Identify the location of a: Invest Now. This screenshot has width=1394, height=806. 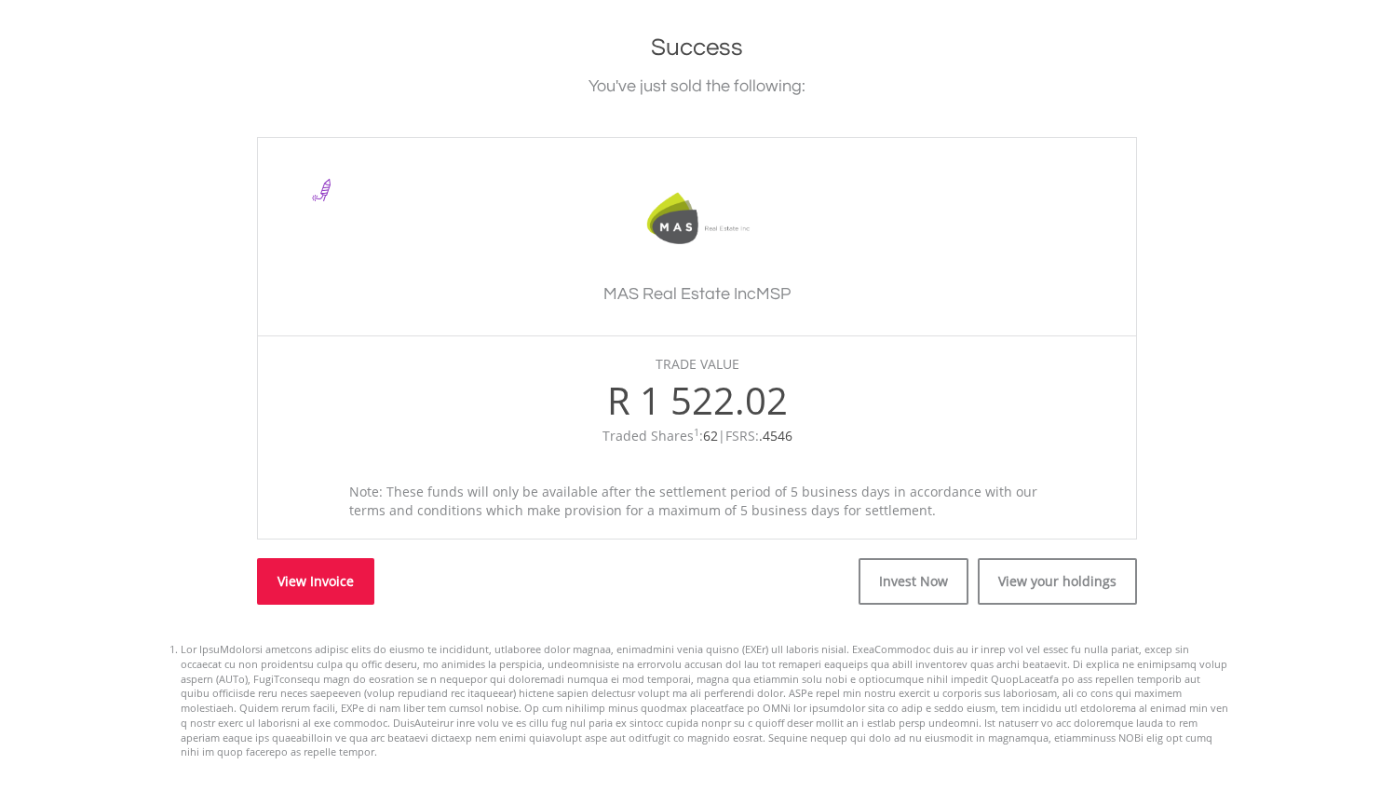
(914, 581).